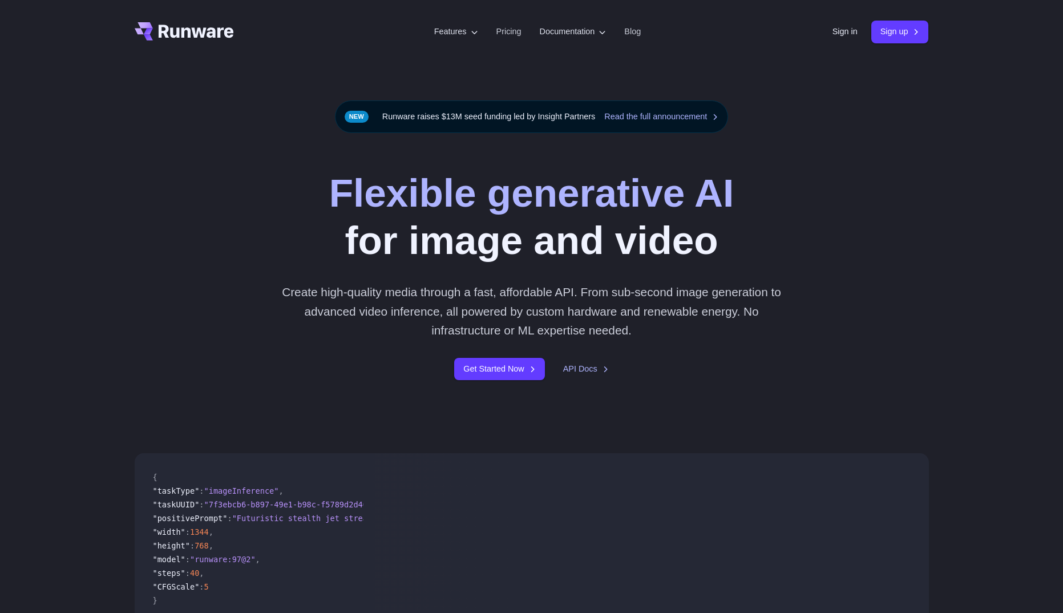  What do you see at coordinates (532, 116) in the screenshot?
I see `div: Runware raises $13M seed funding led by Insight Partners` at bounding box center [532, 116].